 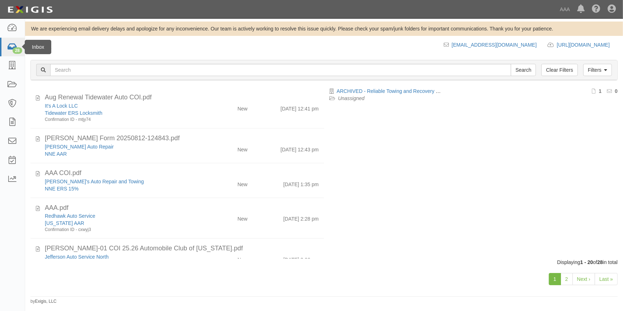 I want to click on b: 1, so click(x=600, y=91).